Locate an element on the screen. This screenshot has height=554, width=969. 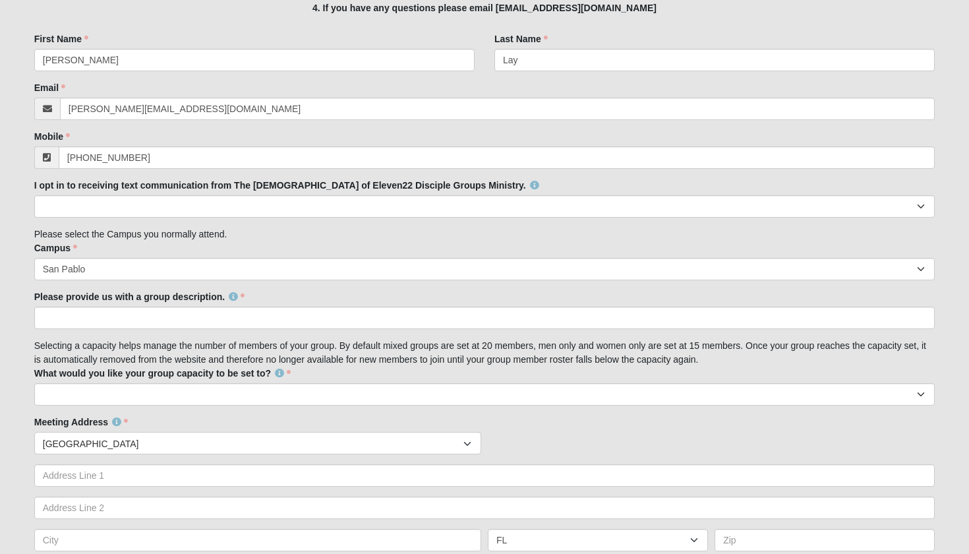
label: Email is located at coordinates (49, 88).